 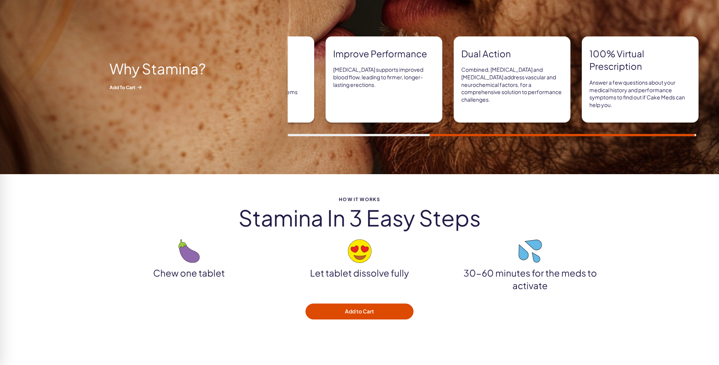 I want to click on span: HOW IT WORKS, so click(x=360, y=199).